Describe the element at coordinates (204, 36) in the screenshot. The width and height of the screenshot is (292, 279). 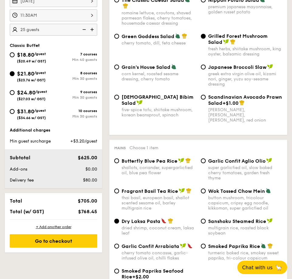
I see `input: Grilled Forest Mushroom Saladfresh herbs, shiitake mushroom, king oyster, balsamic dressing` at that location.